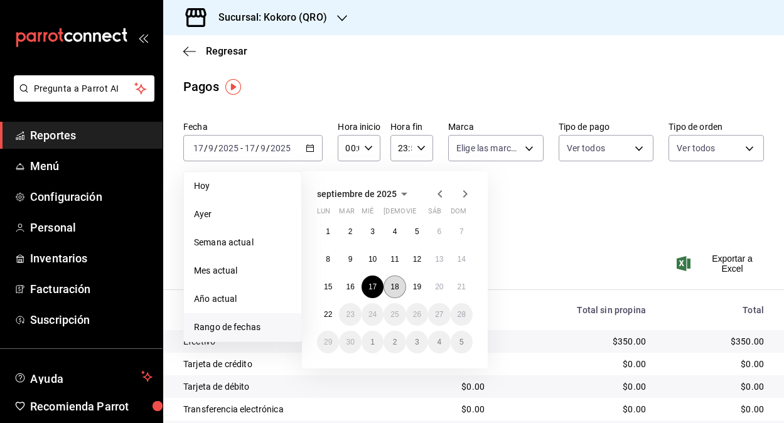  Describe the element at coordinates (242, 242) in the screenshot. I see `span: Semana actual` at that location.